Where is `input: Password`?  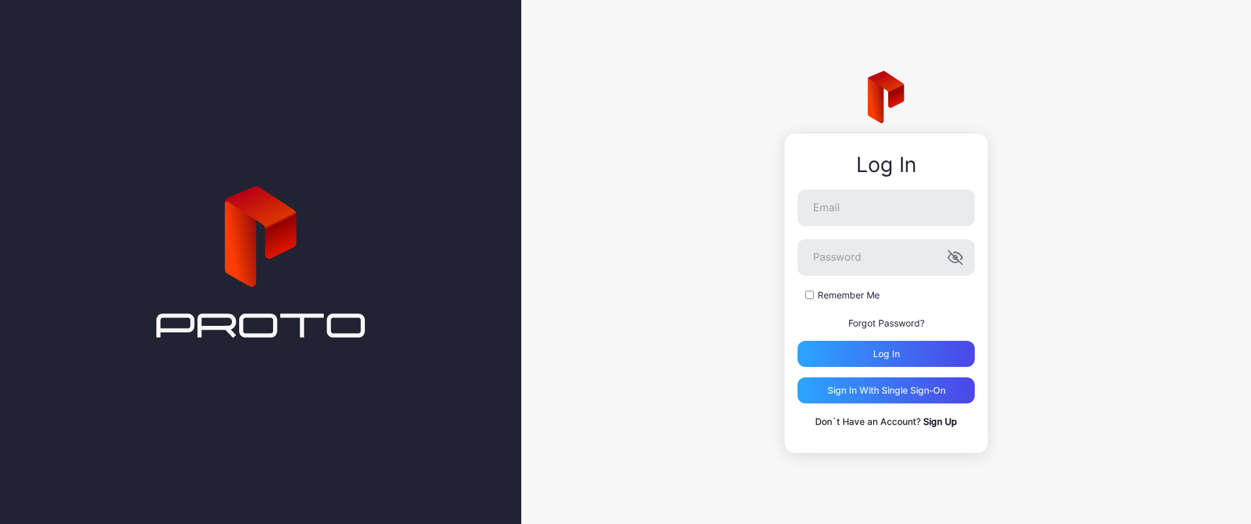
input: Password is located at coordinates (886, 257).